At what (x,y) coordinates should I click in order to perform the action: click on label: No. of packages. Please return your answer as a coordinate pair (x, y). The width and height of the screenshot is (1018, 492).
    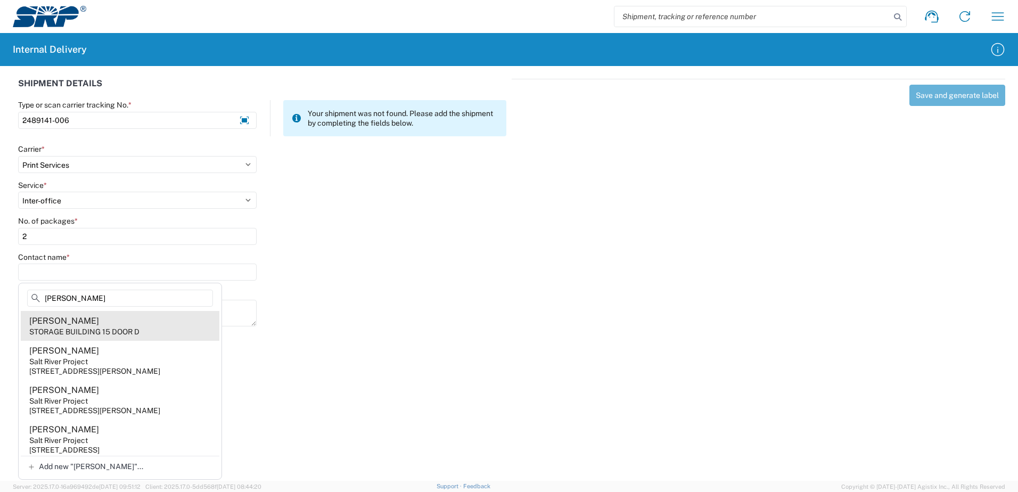
    Looking at the image, I should click on (48, 221).